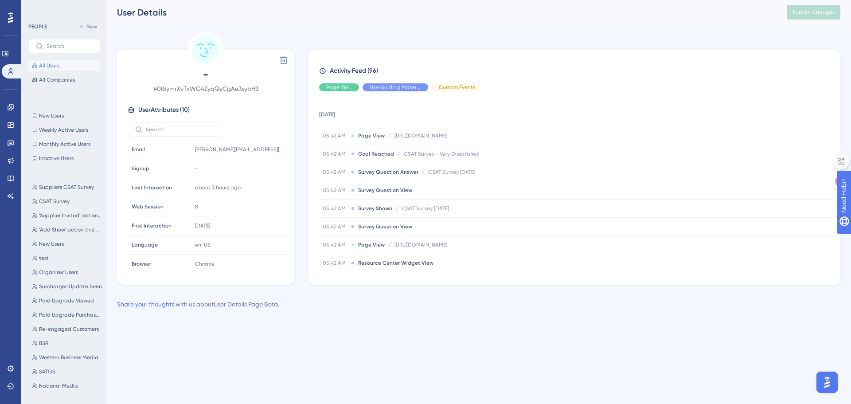 This screenshot has width=851, height=404. I want to click on span: First Interaction, so click(152, 226).